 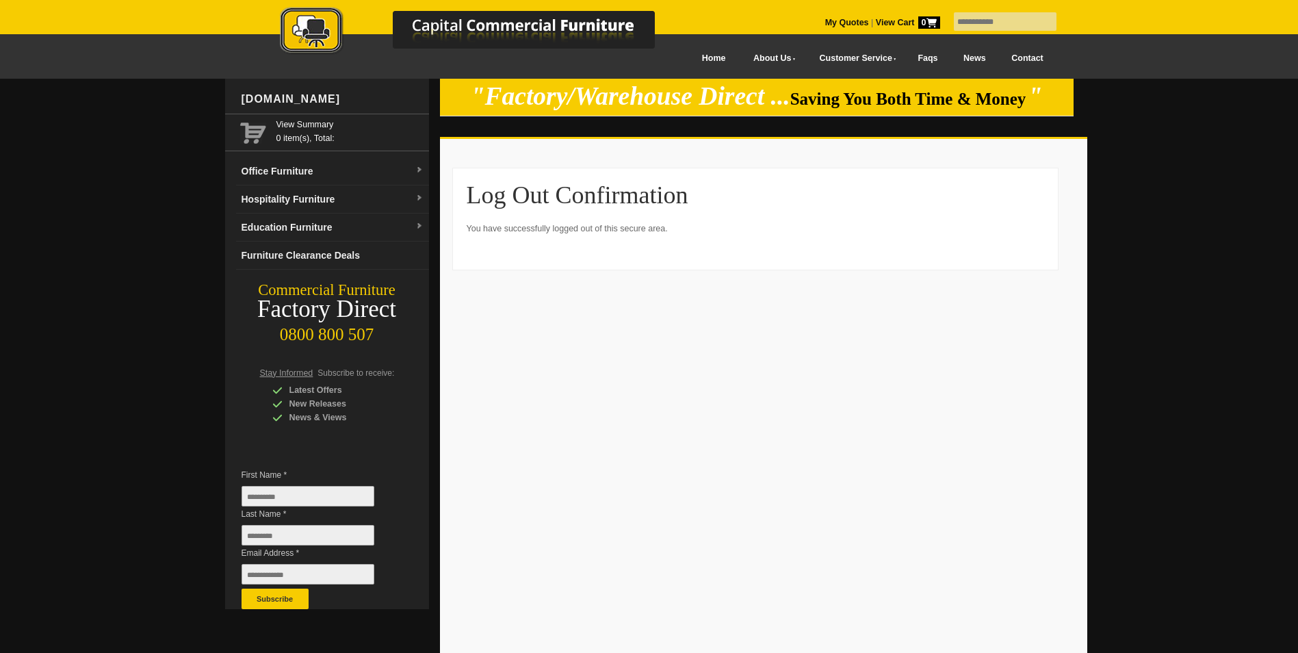 What do you see at coordinates (337, 390) in the screenshot?
I see `div: Latest Offers` at bounding box center [337, 390].